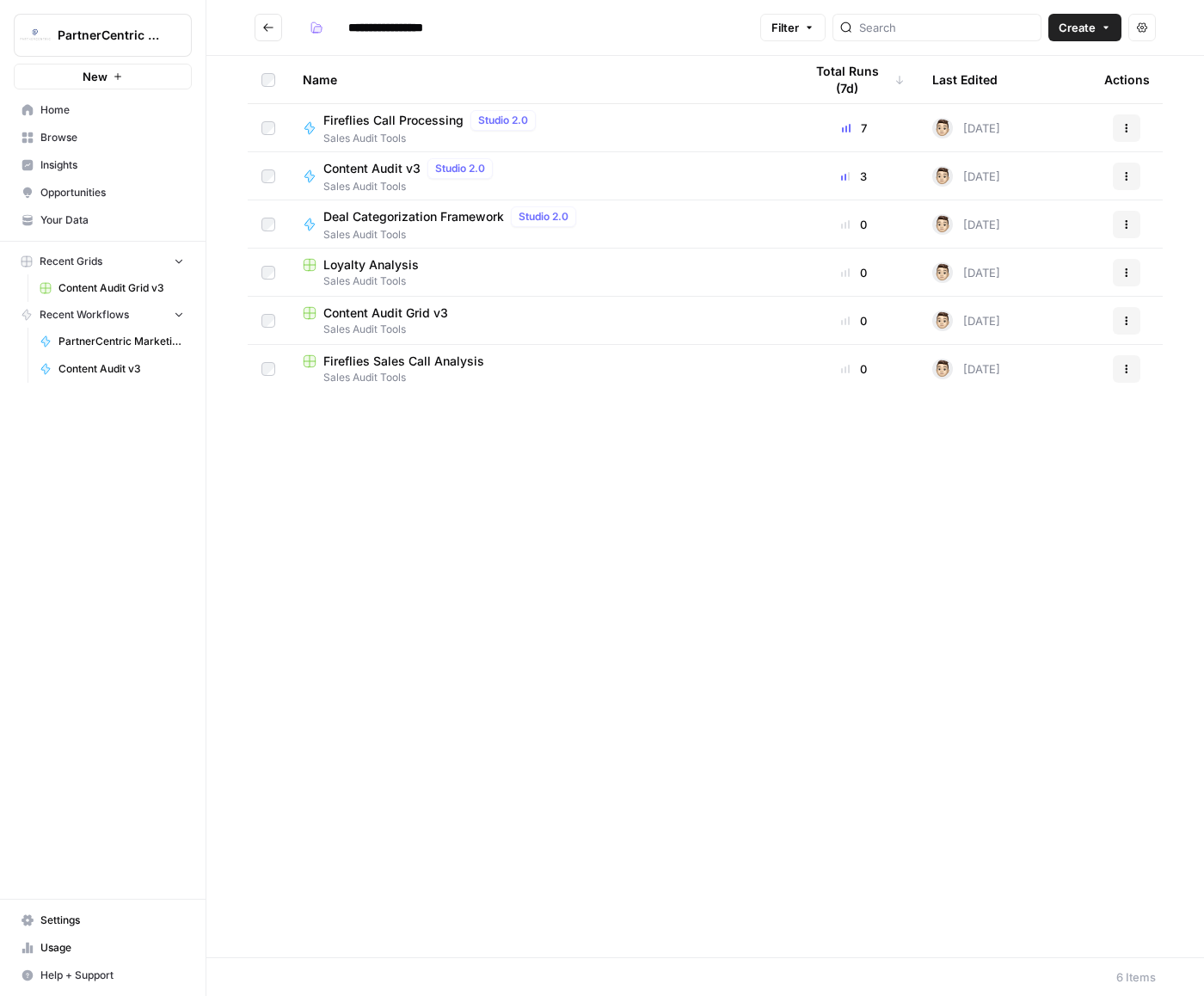 The width and height of the screenshot is (1204, 996). What do you see at coordinates (1077, 28) in the screenshot?
I see `span: Create` at bounding box center [1077, 28].